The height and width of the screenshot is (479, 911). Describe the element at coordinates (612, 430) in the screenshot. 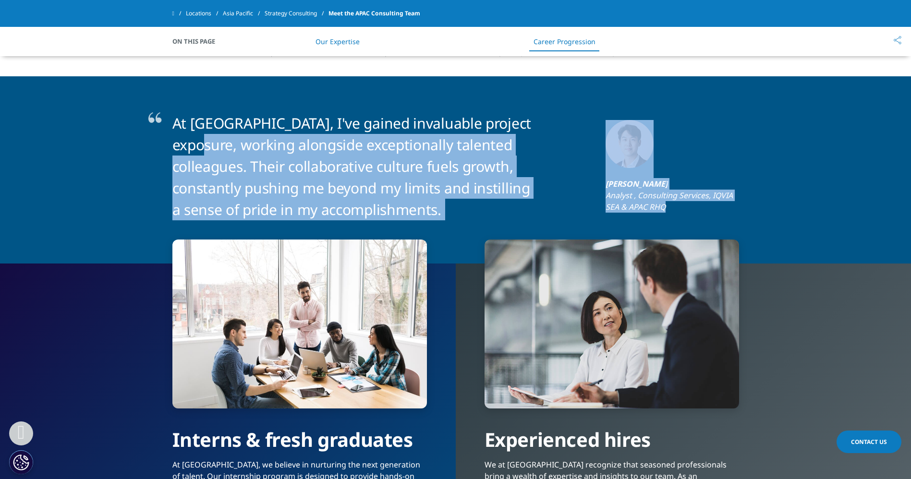

I see `div: Experienced hires` at that location.